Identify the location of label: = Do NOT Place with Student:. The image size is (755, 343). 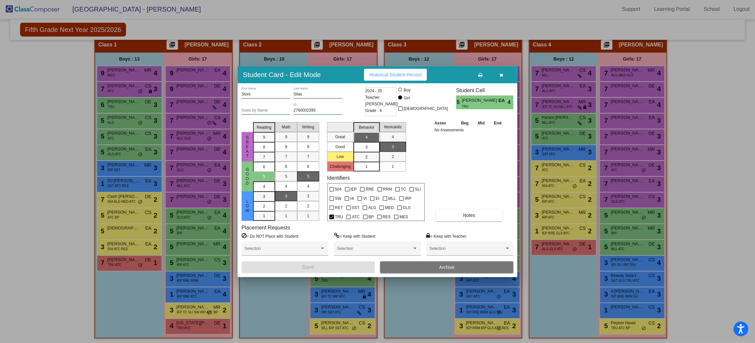
(270, 236).